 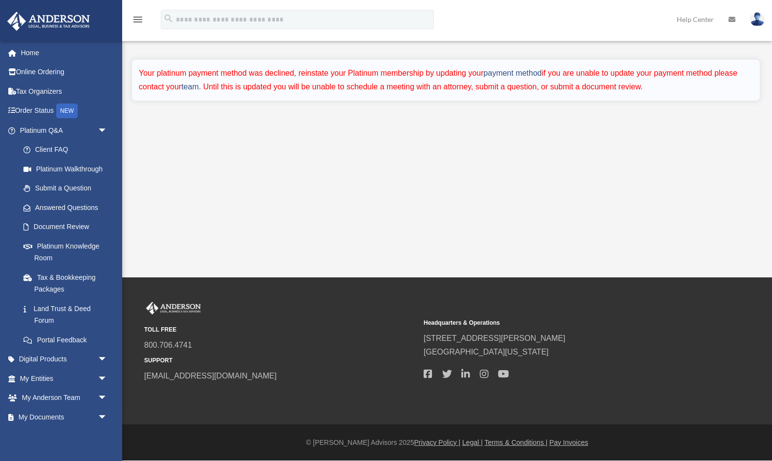 What do you see at coordinates (168, 345) in the screenshot?
I see `a: 800.706.4741` at bounding box center [168, 345].